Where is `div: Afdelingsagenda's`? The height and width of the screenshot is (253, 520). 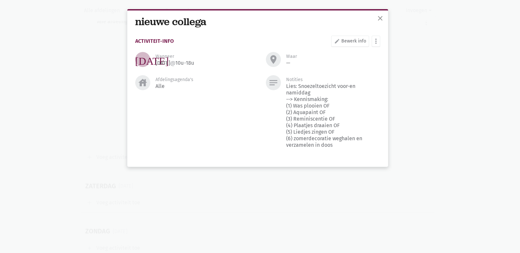
div: Afdelingsagenda's is located at coordinates (174, 80).